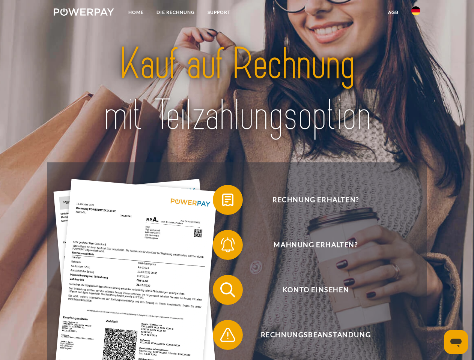  I want to click on img: qb_bell.svg, so click(228, 245).